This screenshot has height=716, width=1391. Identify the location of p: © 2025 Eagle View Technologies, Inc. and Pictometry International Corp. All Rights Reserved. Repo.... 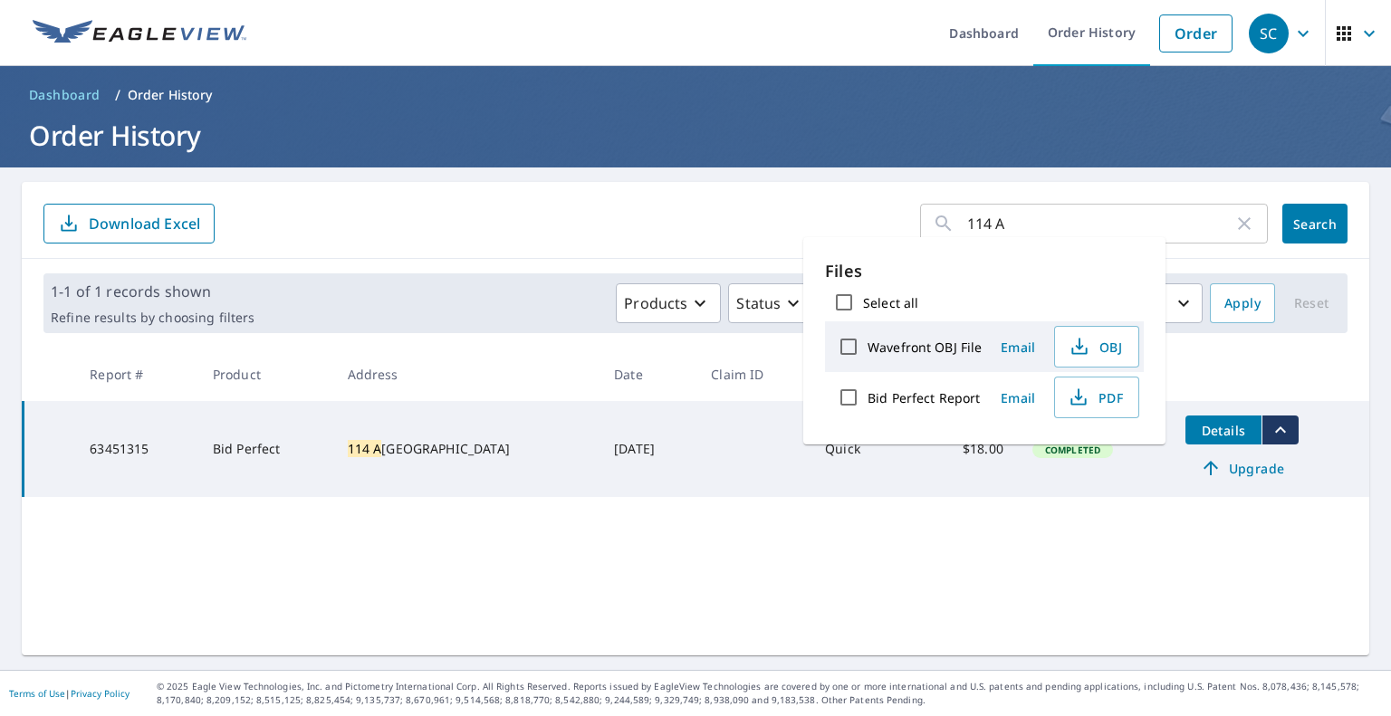
(769, 694).